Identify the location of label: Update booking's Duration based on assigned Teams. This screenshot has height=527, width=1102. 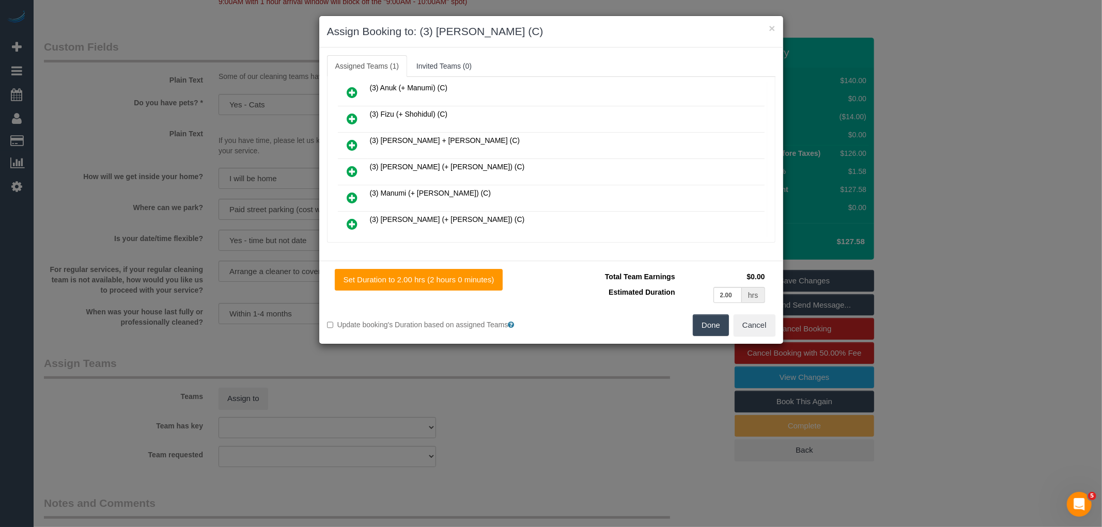
(435, 325).